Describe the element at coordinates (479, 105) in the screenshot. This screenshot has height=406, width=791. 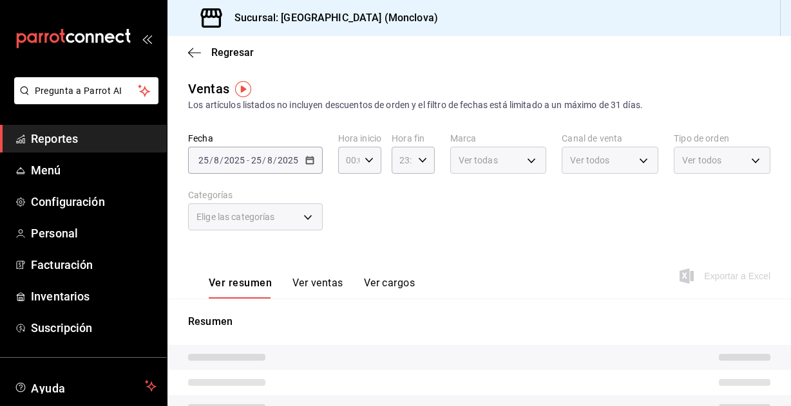
I see `div: Los artículos listados no incluyen descuentos de orden y el filtro de fechas está limitado a un m...` at that location.